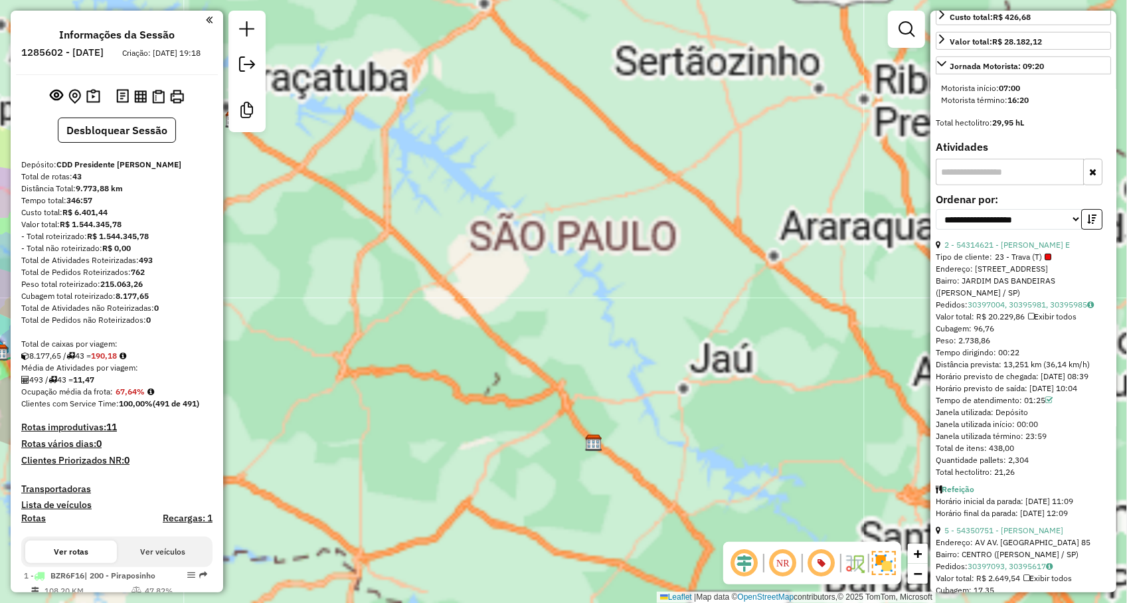 The width and height of the screenshot is (1127, 603). Describe the element at coordinates (247, 66) in the screenshot. I see `a: Exportar sessão` at that location.